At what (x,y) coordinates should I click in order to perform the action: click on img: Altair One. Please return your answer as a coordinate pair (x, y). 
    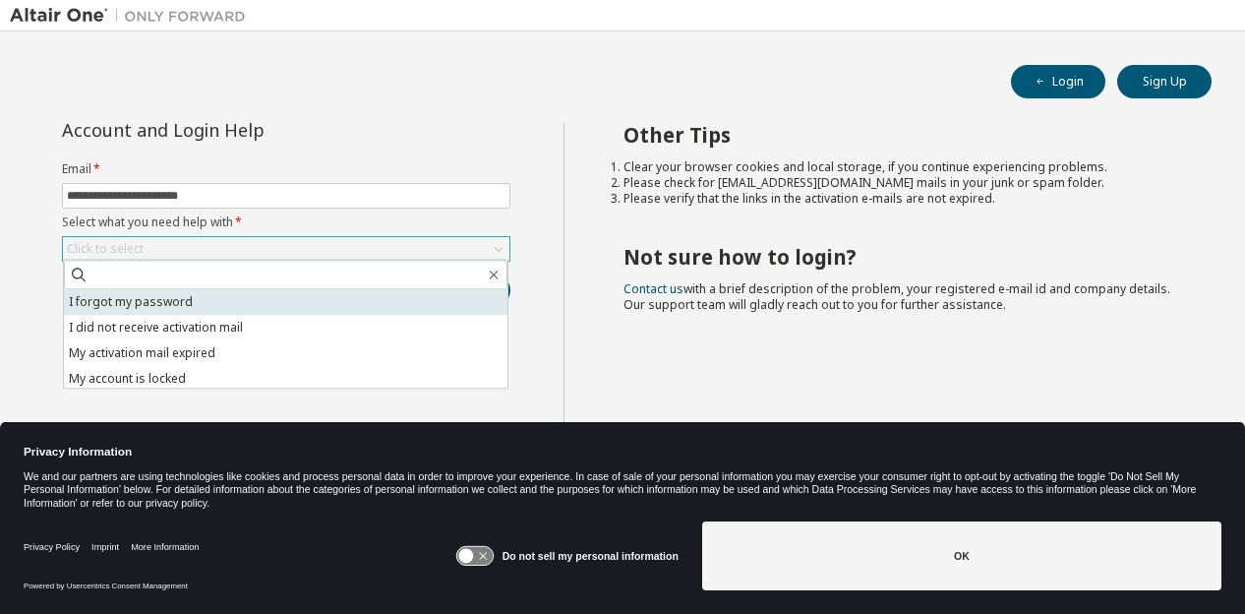
    Looking at the image, I should click on (133, 16).